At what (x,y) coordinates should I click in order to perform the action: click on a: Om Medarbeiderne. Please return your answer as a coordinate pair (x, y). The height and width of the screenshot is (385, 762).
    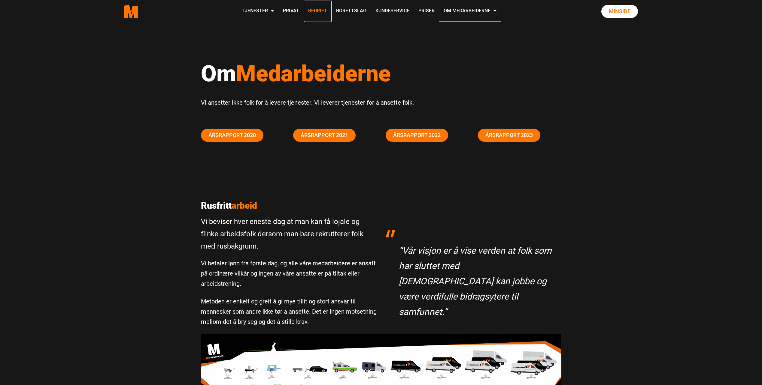
    Looking at the image, I should click on (470, 11).